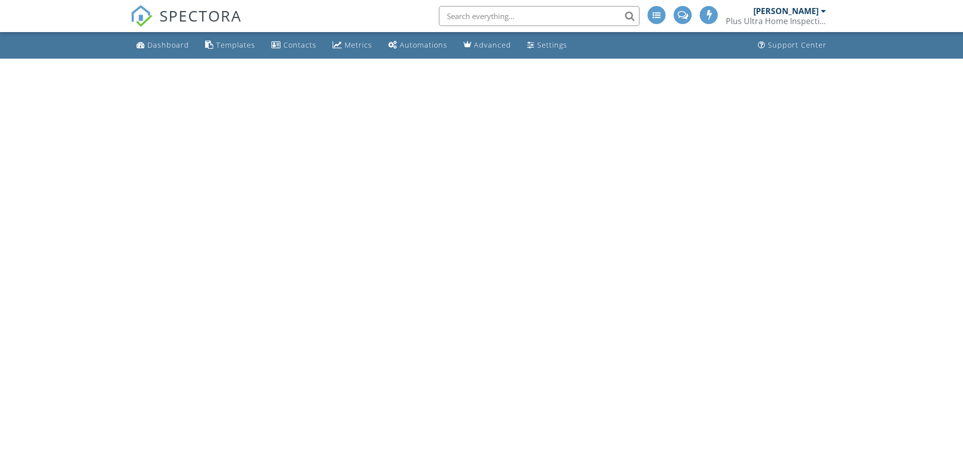  Describe the element at coordinates (300, 45) in the screenshot. I see `div: Contacts` at that location.